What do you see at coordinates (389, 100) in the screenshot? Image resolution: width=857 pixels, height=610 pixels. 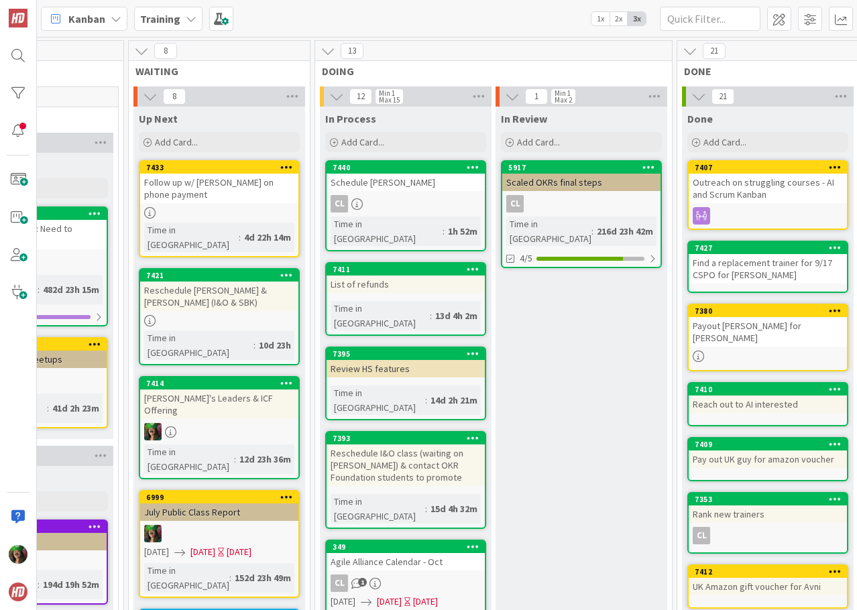 I see `div: Max 15` at bounding box center [389, 100].